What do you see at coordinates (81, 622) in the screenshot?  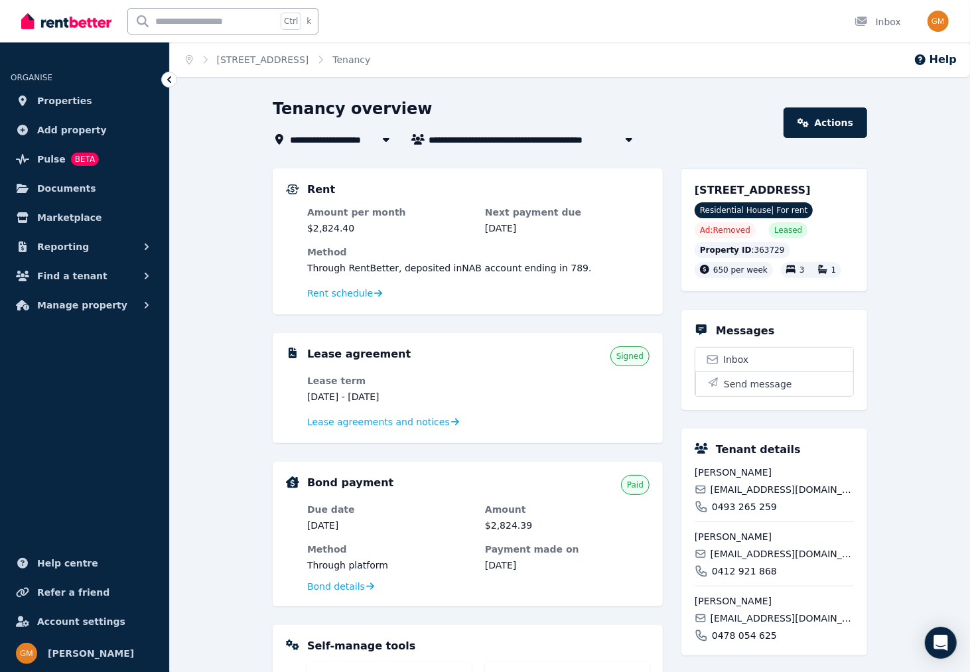 I see `span: Account settings` at bounding box center [81, 622].